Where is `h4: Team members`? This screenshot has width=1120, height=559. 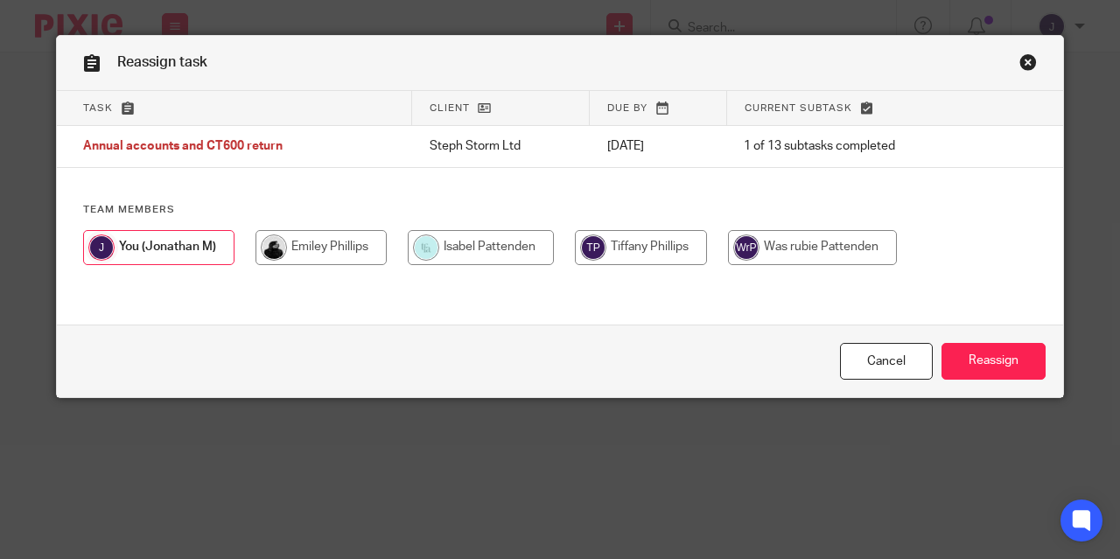 h4: Team members is located at coordinates (560, 210).